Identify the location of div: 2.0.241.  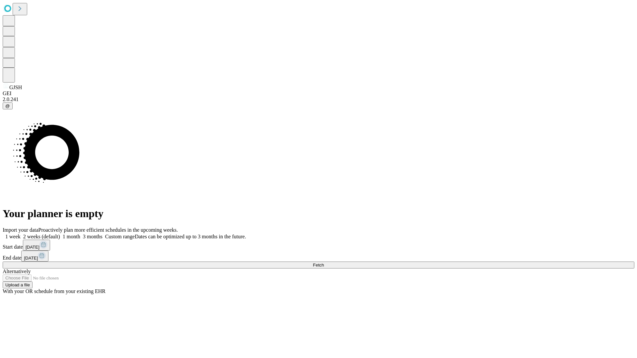
(318, 100).